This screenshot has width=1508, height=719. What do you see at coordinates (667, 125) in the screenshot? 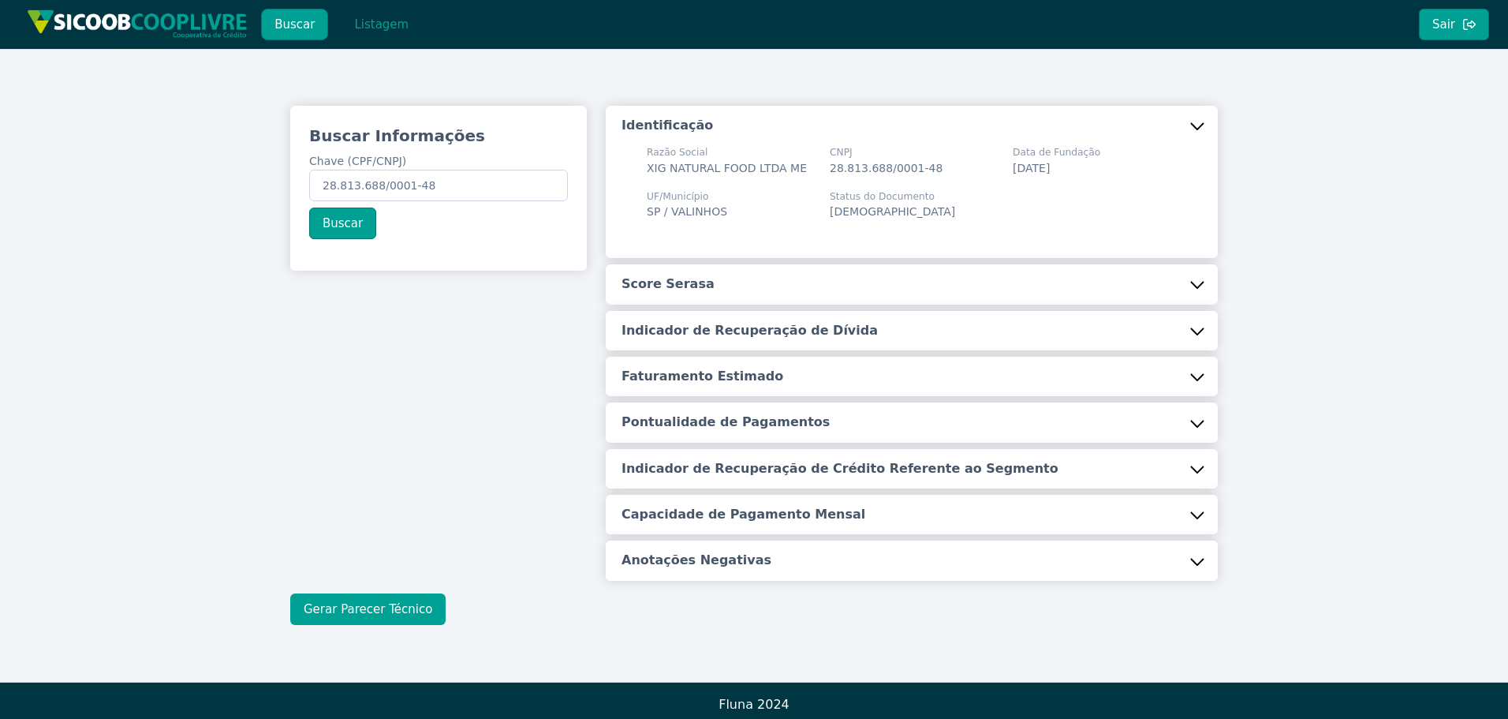
I see `h5: Identificação` at bounding box center [667, 125].